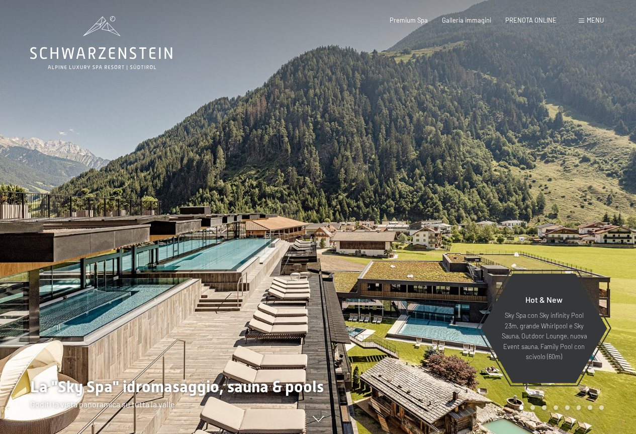 This screenshot has height=434, width=636. Describe the element at coordinates (531, 20) in the screenshot. I see `a: PRENOTA ONLINE` at that location.